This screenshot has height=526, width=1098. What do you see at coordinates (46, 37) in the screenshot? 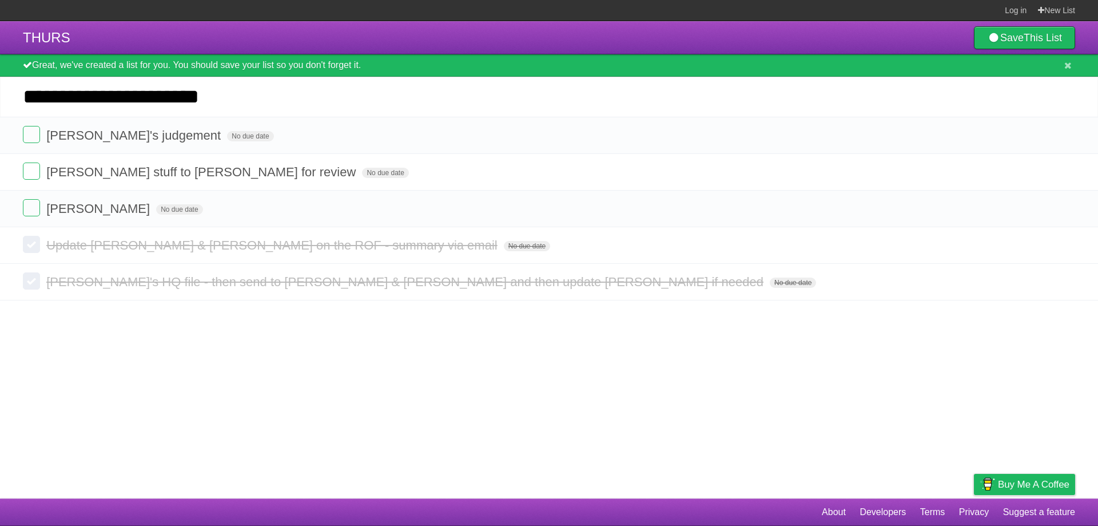
I see `span: THURS` at bounding box center [46, 37].